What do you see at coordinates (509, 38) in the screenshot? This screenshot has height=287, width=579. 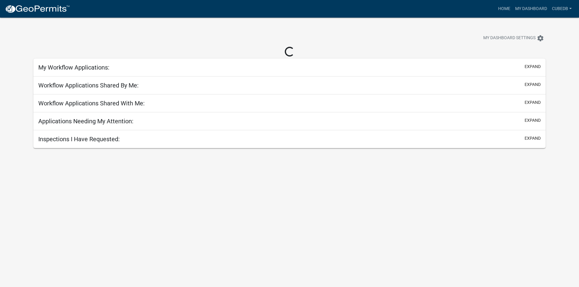 I see `span: My Dashboard Settings` at bounding box center [509, 38].